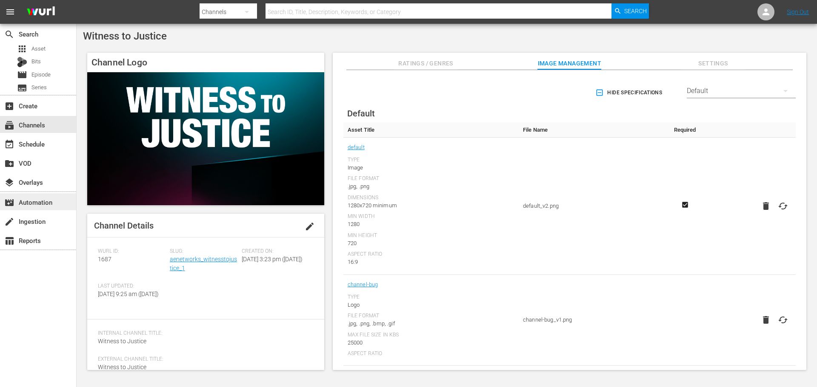 This screenshot has width=817, height=387. What do you see at coordinates (356, 148) in the screenshot?
I see `a: default` at bounding box center [356, 148].